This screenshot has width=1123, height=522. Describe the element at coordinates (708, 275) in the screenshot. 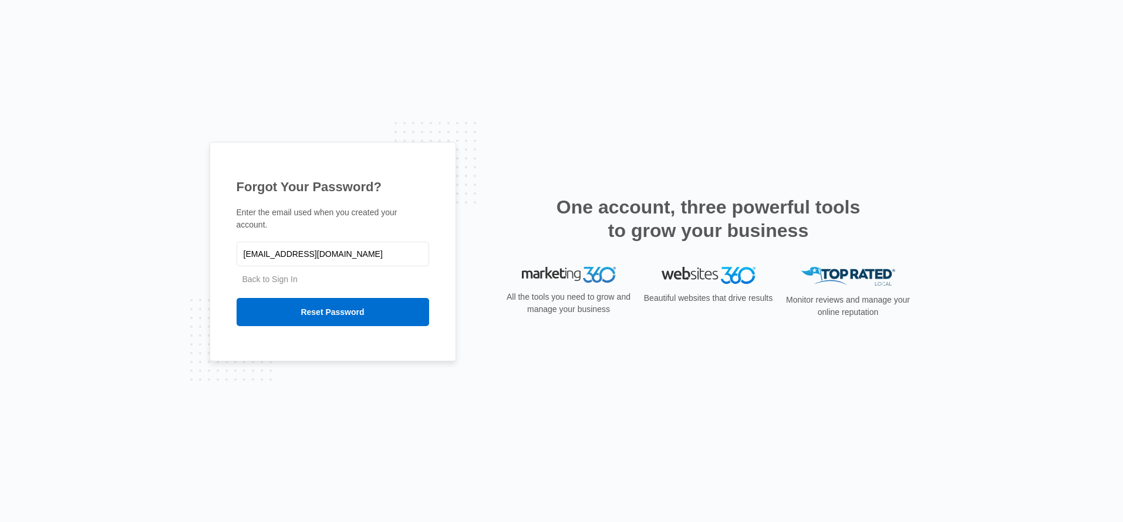

I see `img: Websites 360` at that location.